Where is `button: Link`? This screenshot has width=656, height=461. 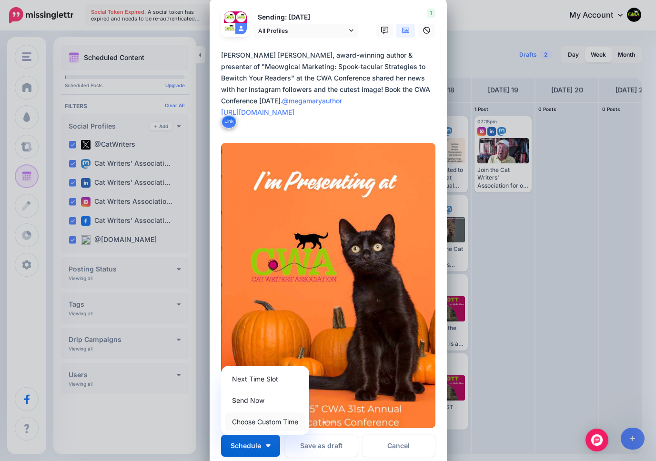
button: Link is located at coordinates (229, 121).